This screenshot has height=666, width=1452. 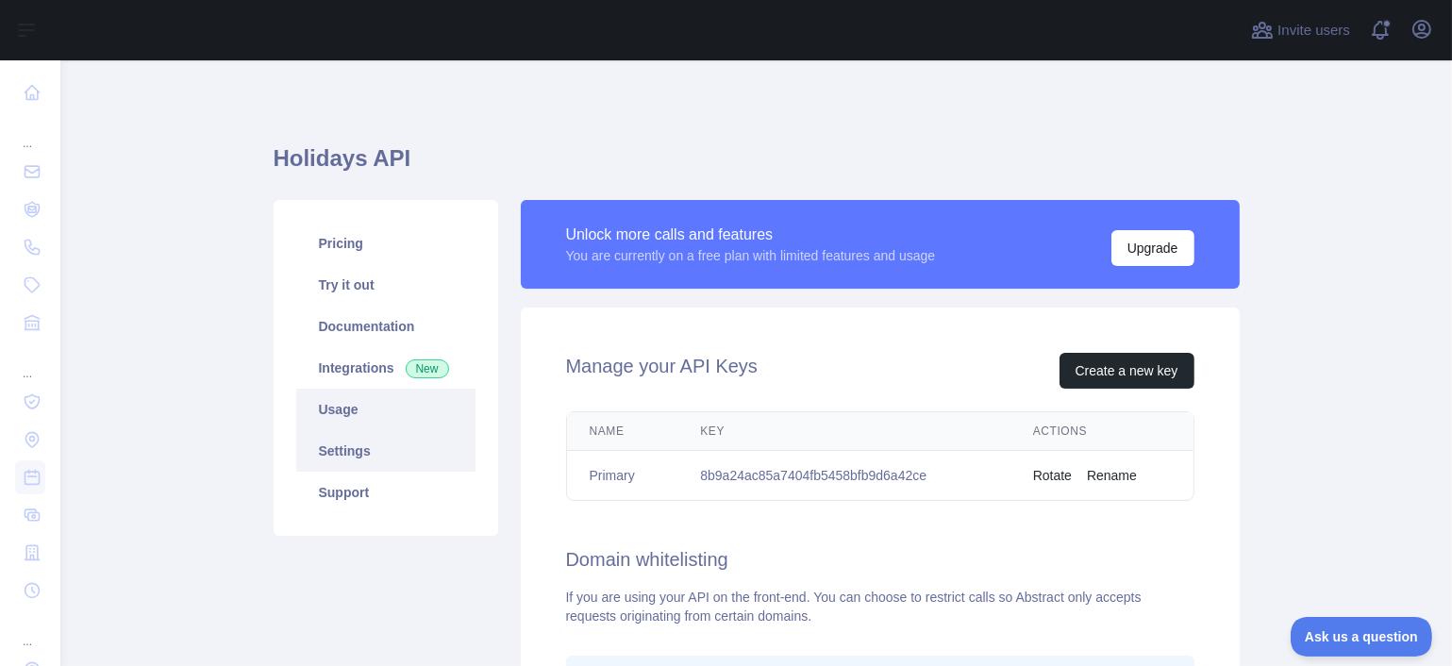 What do you see at coordinates (386, 410) in the screenshot?
I see `a: Usage` at bounding box center [386, 410].